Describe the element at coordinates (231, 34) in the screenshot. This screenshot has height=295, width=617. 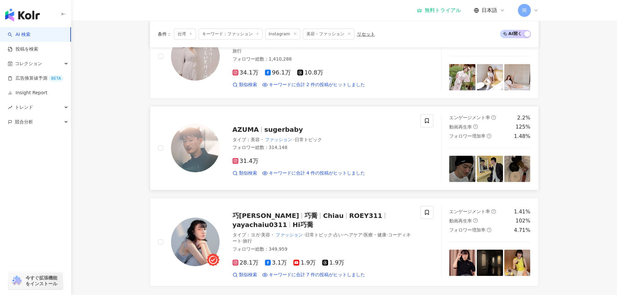
I see `span: キーワード：ファッション` at that location.